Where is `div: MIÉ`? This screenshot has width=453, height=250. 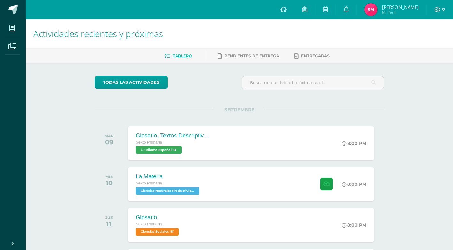 div: MIÉ is located at coordinates (109, 177).